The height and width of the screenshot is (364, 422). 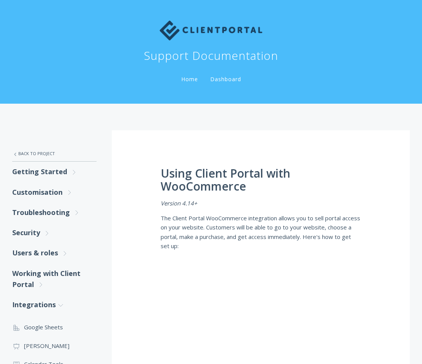 I want to click on h1: Using Client Portal with WooCommerce, so click(x=261, y=180).